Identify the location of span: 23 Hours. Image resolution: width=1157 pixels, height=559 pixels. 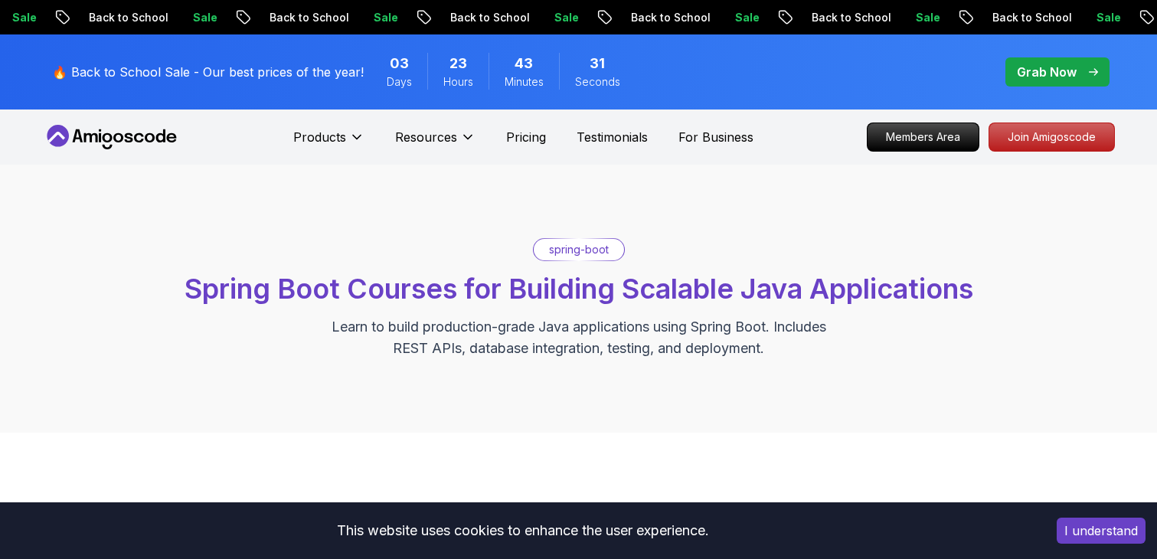
(458, 64).